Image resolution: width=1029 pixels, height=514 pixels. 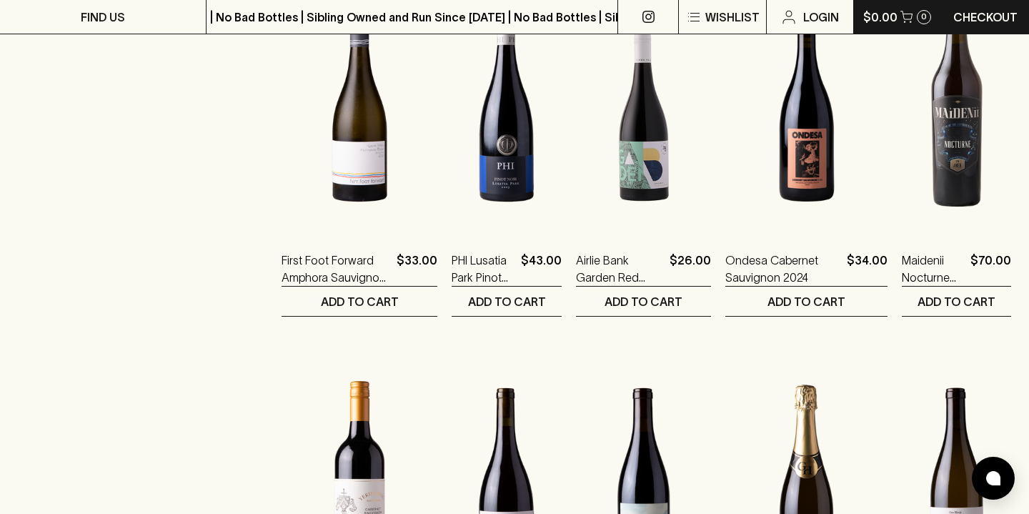 What do you see at coordinates (783, 269) in the screenshot?
I see `a: Ondesa Cabernet Sauvignon 2024` at bounding box center [783, 269].